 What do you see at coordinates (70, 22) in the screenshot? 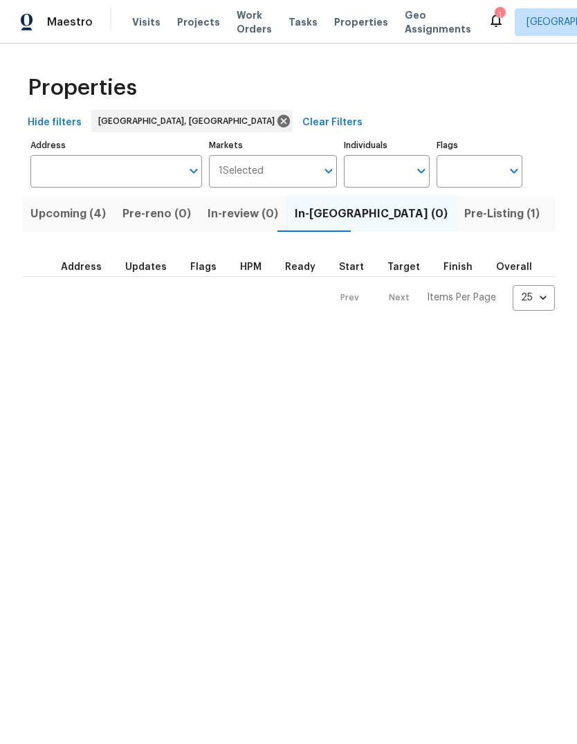
I see `span: Maestro` at bounding box center [70, 22].